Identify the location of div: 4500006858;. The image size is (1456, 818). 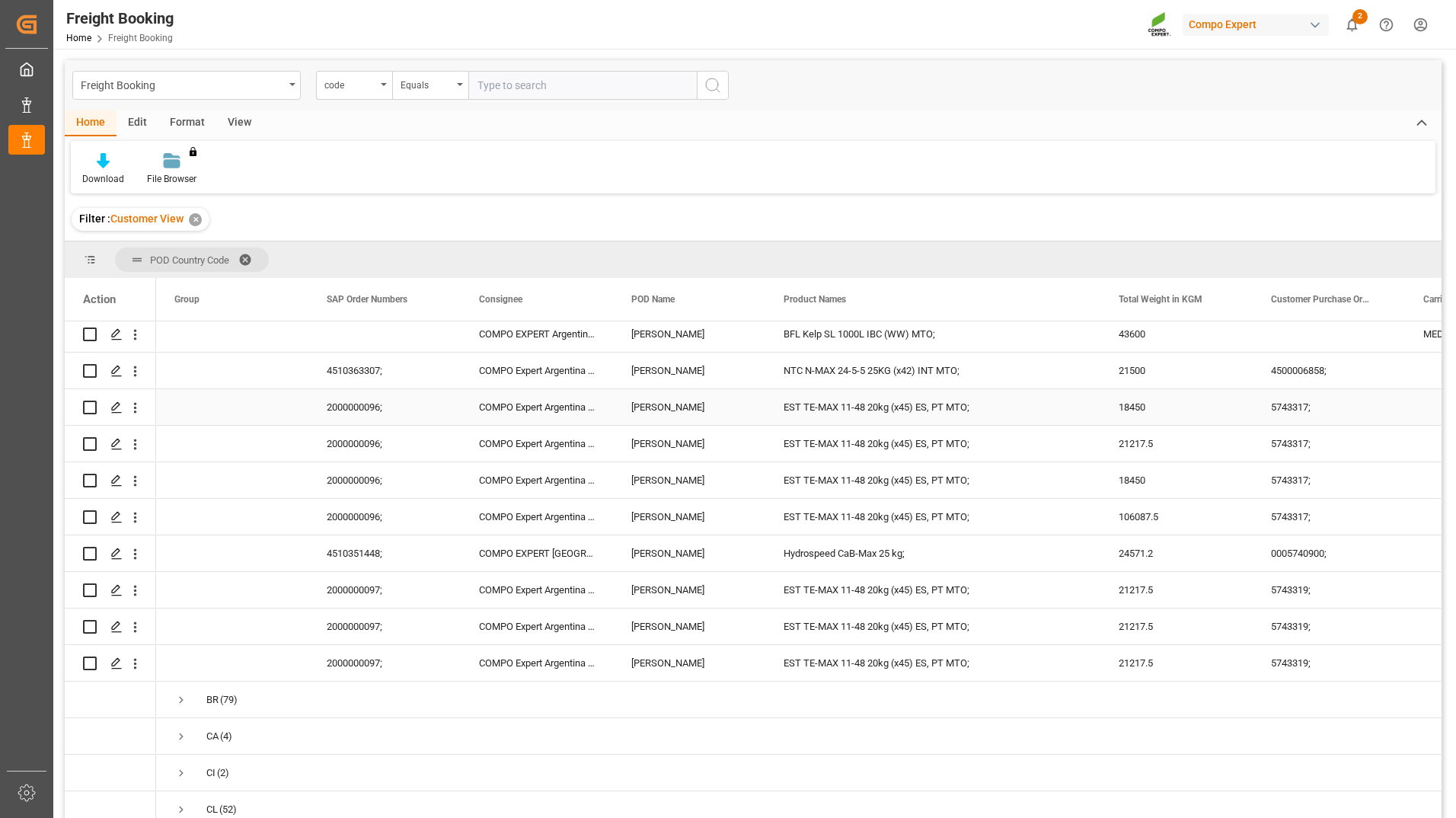
(1330, 370).